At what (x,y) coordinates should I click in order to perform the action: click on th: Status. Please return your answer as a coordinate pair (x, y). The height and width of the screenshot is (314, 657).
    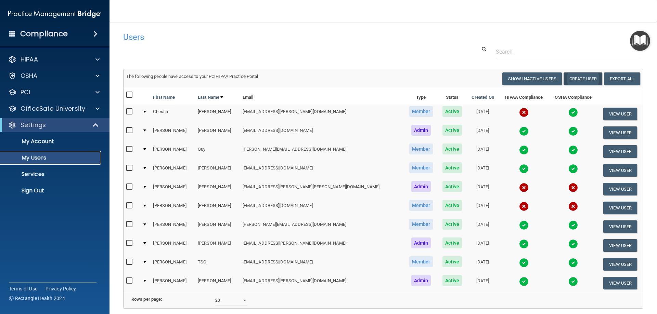
    Looking at the image, I should click on (452, 96).